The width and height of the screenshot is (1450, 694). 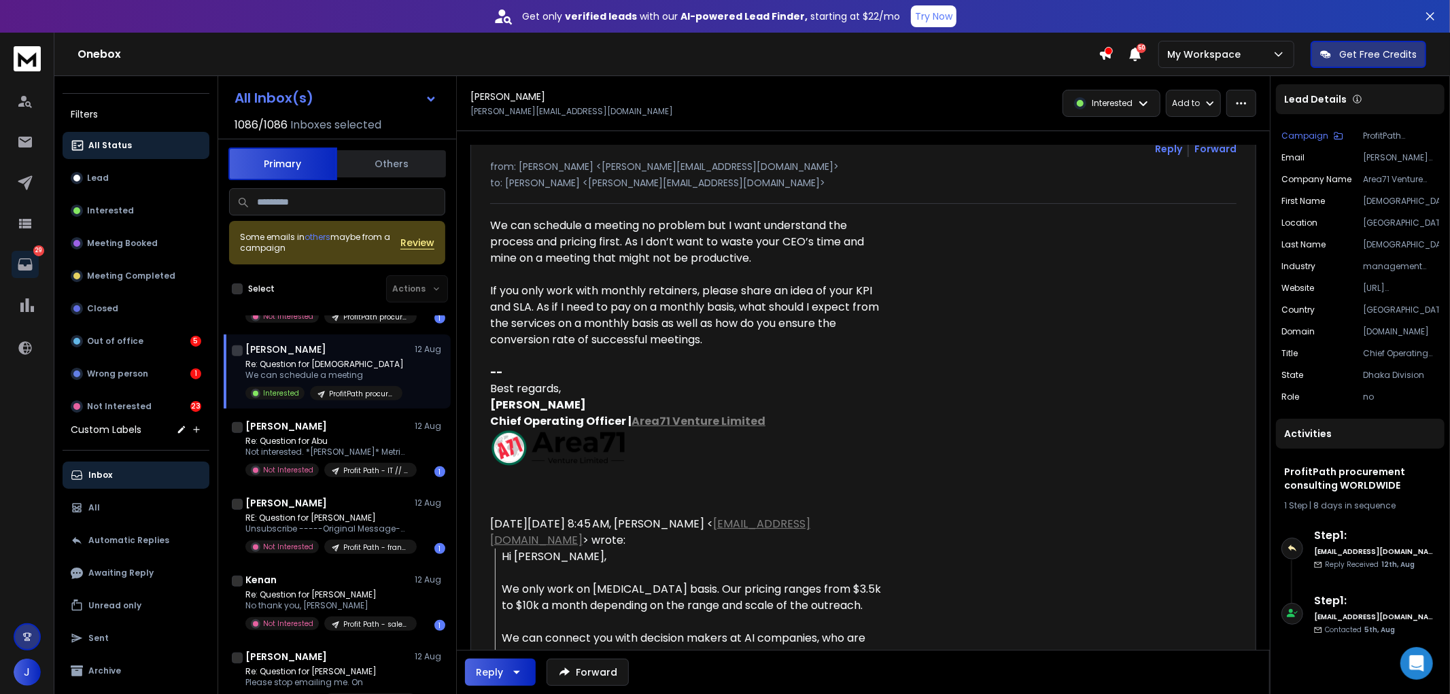 I want to click on p: First Name, so click(x=1304, y=201).